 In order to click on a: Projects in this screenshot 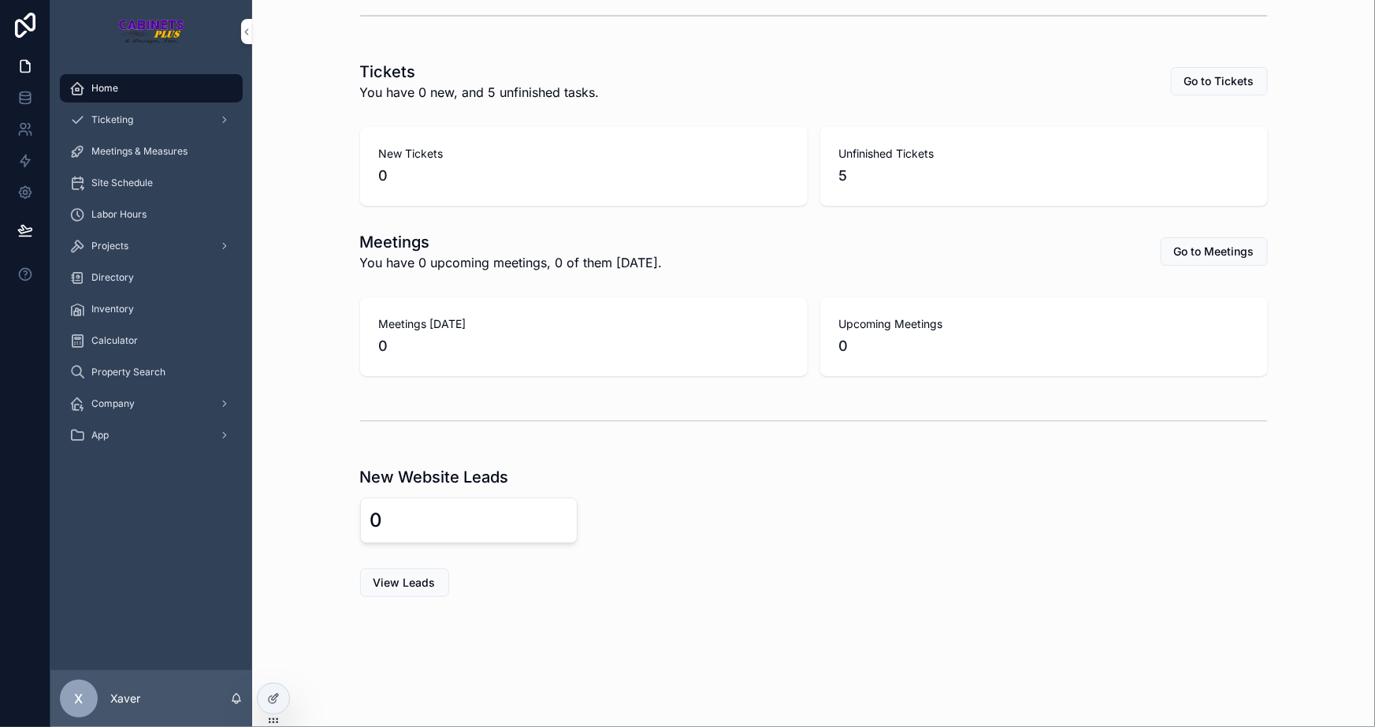, I will do `click(151, 246)`.